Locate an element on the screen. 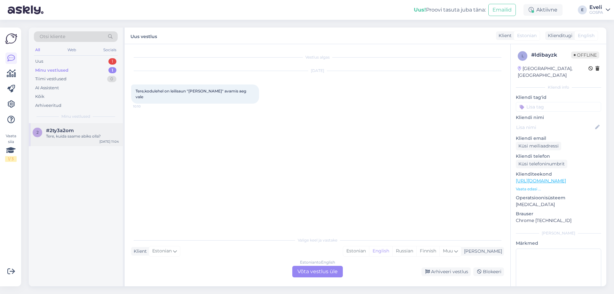 This screenshot has height=294, width=614. div: English is located at coordinates (381, 251).